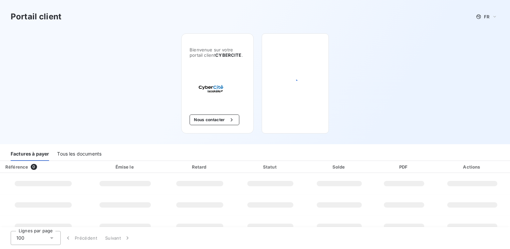 This screenshot has height=249, width=510. What do you see at coordinates (214, 120) in the screenshot?
I see `button: Nous contacter` at bounding box center [214, 120].